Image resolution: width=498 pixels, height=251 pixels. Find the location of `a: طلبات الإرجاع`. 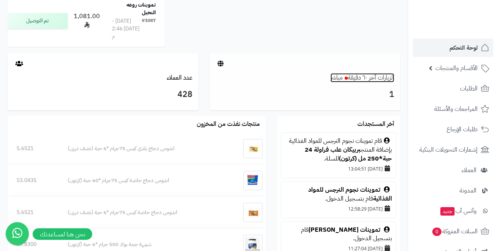

a: طلبات الإرجاع is located at coordinates (453, 129).